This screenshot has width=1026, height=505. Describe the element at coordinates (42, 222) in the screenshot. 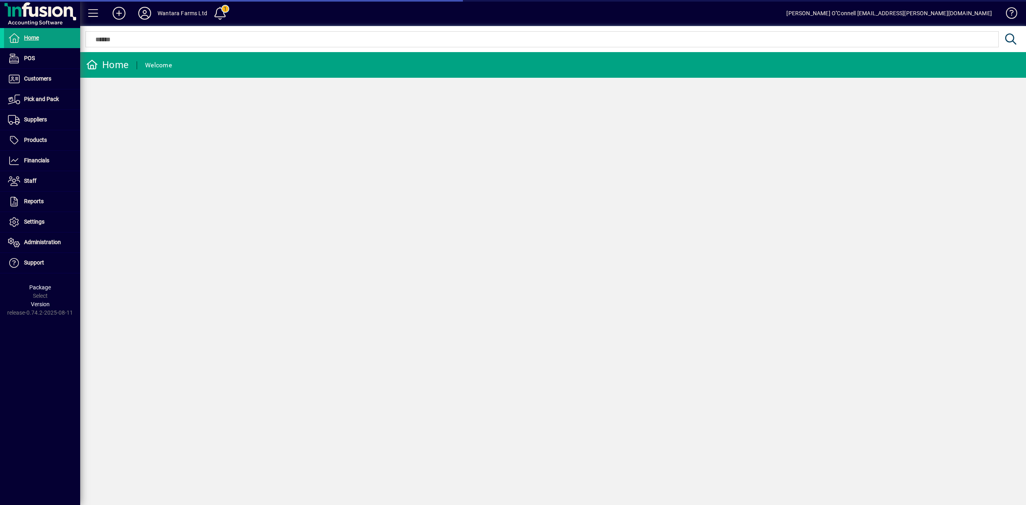

I see `a: Settings` at that location.